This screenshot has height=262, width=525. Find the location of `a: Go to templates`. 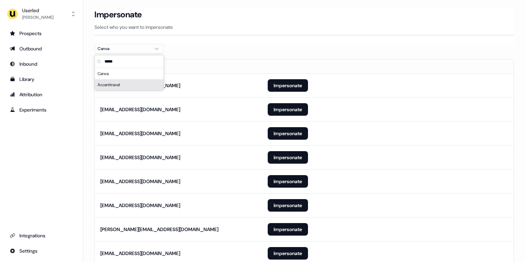

a: Go to templates is located at coordinates (41, 79).